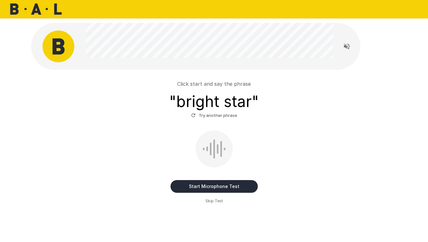 The height and width of the screenshot is (242, 428). I want to click on button: Try another phrase, so click(214, 115).